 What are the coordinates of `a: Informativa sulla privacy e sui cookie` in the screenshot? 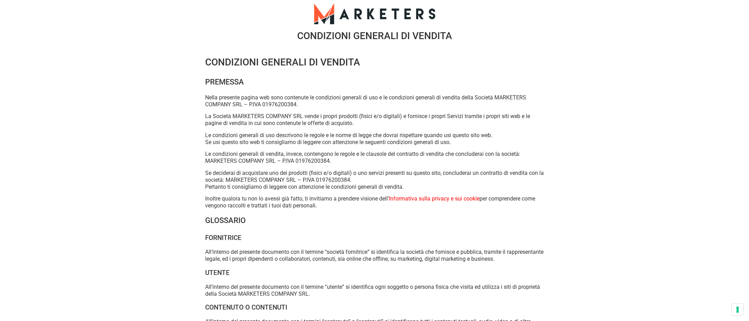 It's located at (434, 198).